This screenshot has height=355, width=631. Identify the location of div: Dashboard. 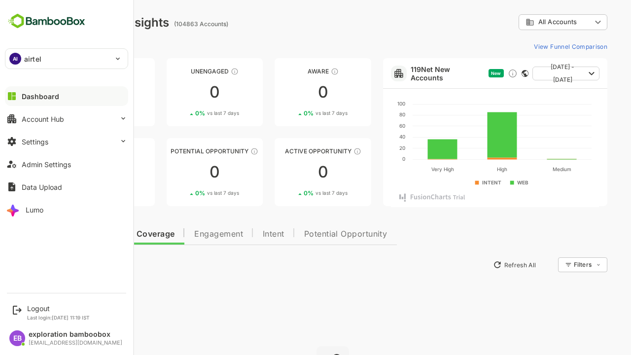
(40, 96).